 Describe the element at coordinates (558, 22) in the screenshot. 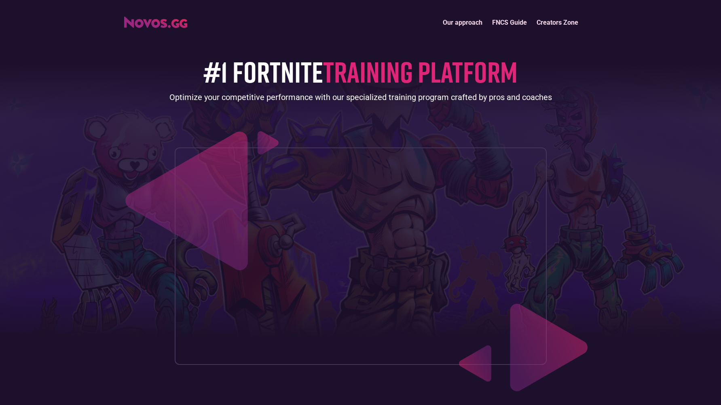

I see `a: Creators Zone` at that location.